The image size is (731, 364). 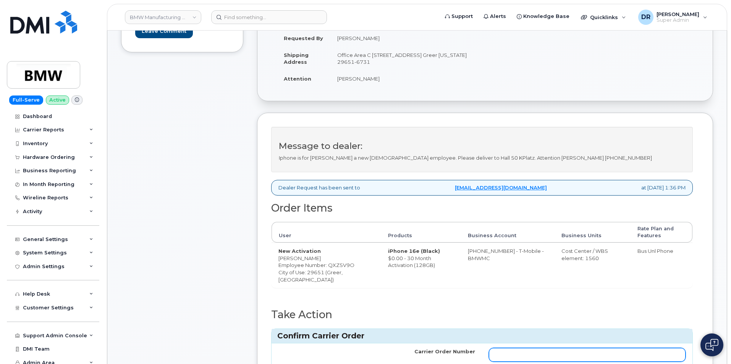 I want to click on span: DR, so click(x=646, y=17).